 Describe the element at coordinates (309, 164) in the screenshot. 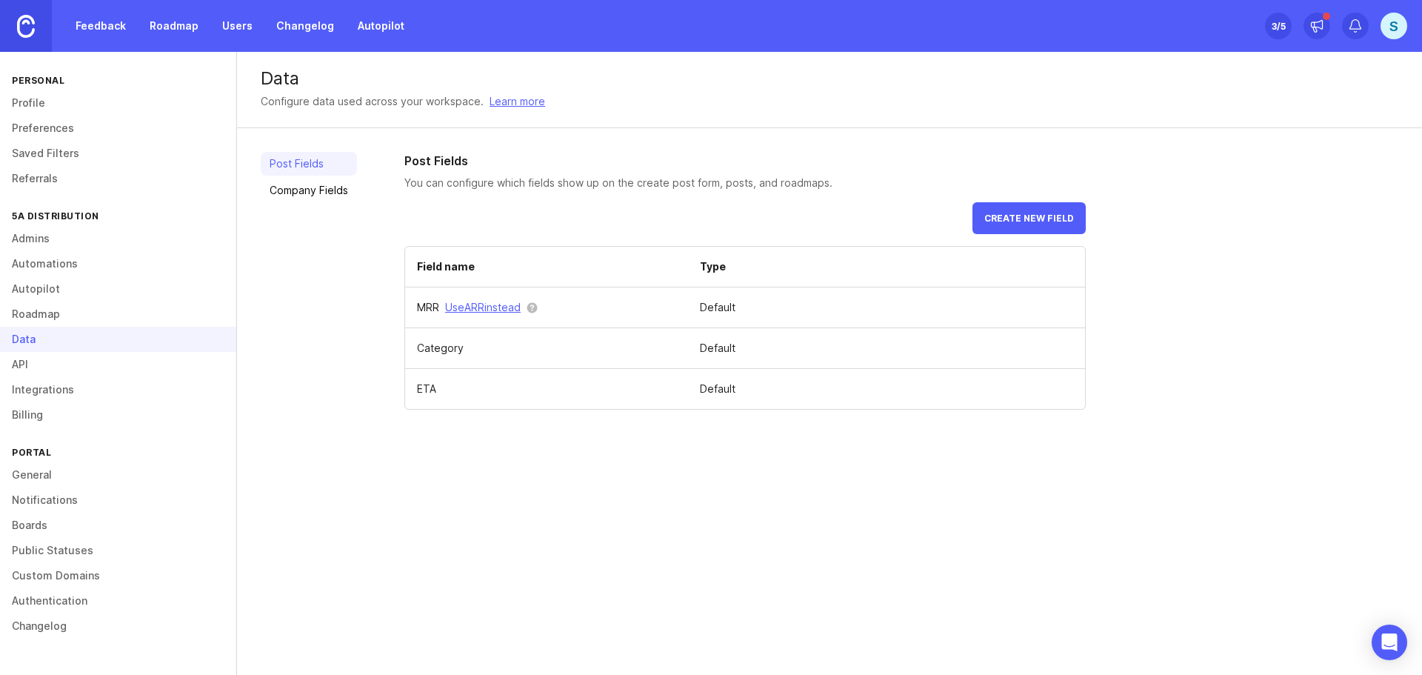

I see `a: Post Fields` at that location.